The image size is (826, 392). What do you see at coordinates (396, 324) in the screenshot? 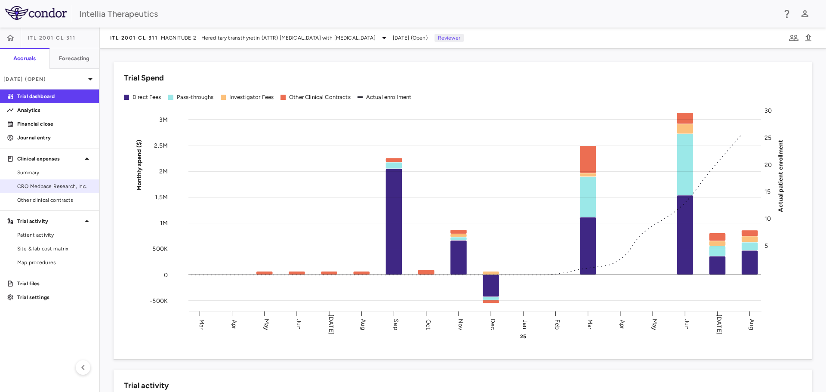
I see `text: Sep` at bounding box center [396, 324].